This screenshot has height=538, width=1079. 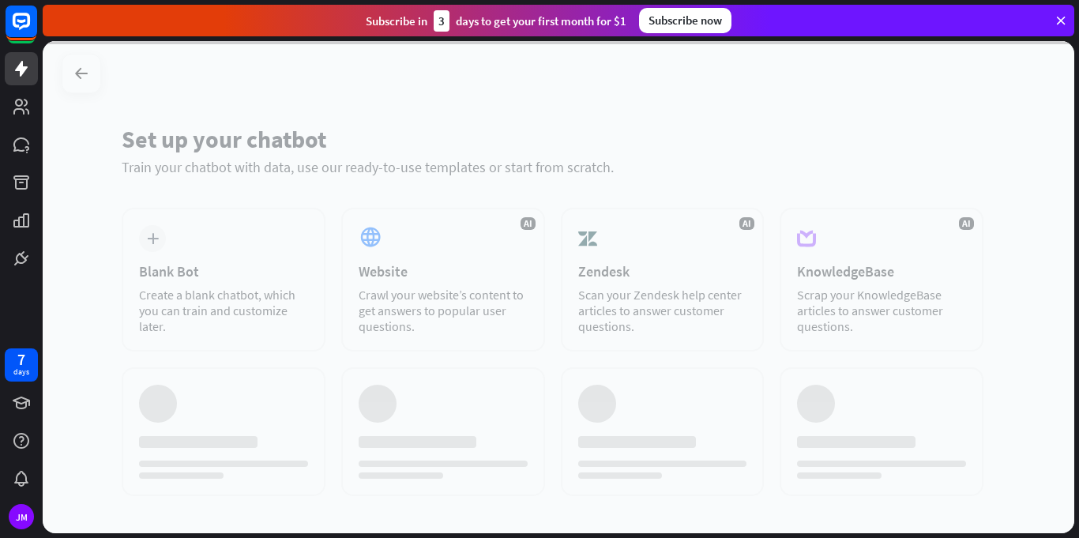 What do you see at coordinates (441, 21) in the screenshot?
I see `div: 3` at bounding box center [441, 21].